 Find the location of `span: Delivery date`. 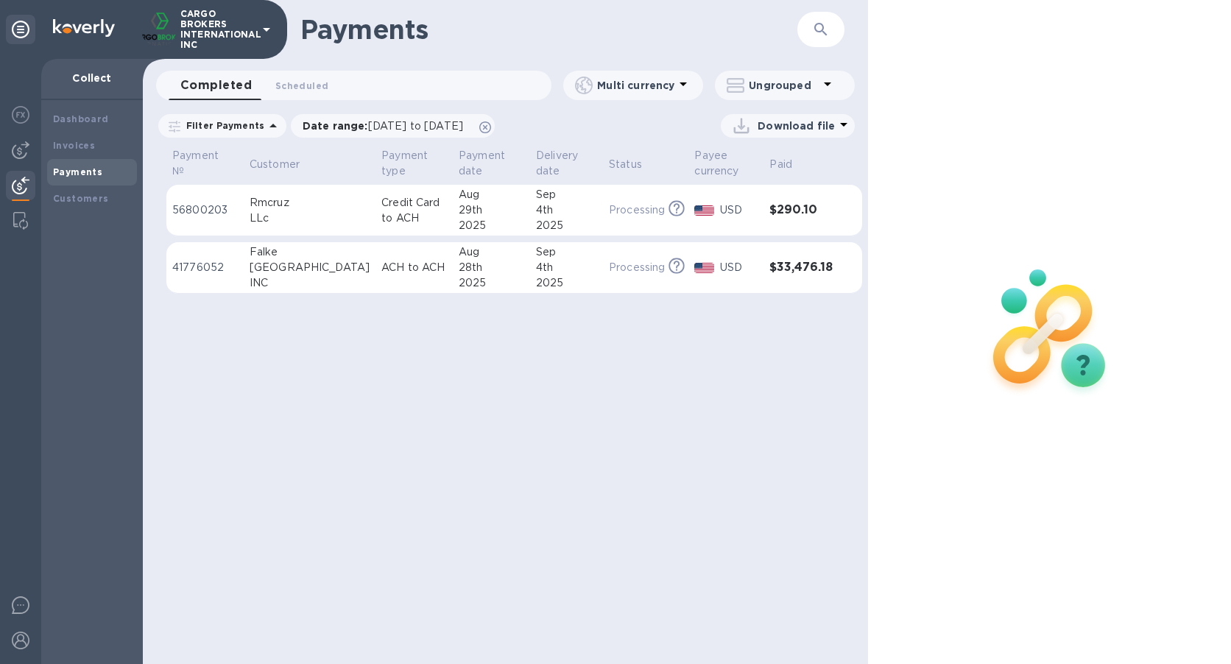

span: Delivery date is located at coordinates (566, 163).